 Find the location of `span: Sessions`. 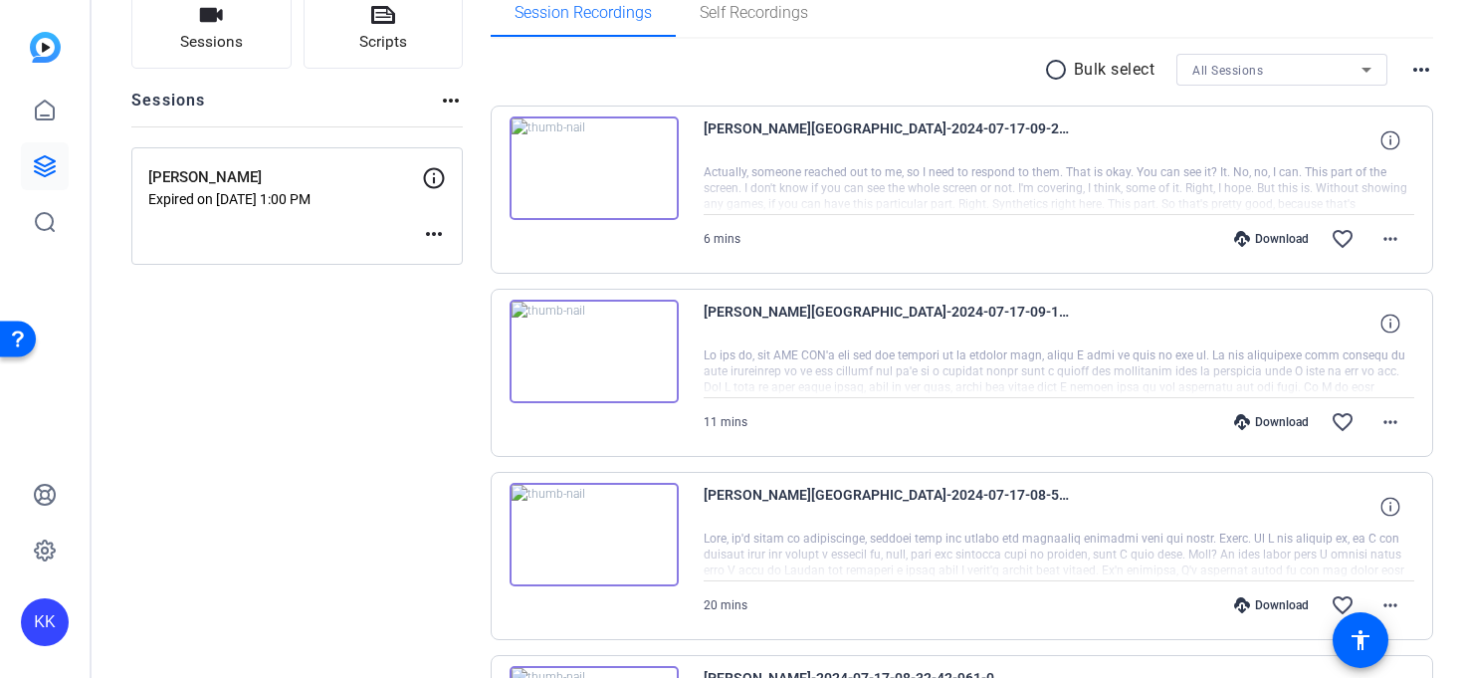

span: Sessions is located at coordinates (211, 42).